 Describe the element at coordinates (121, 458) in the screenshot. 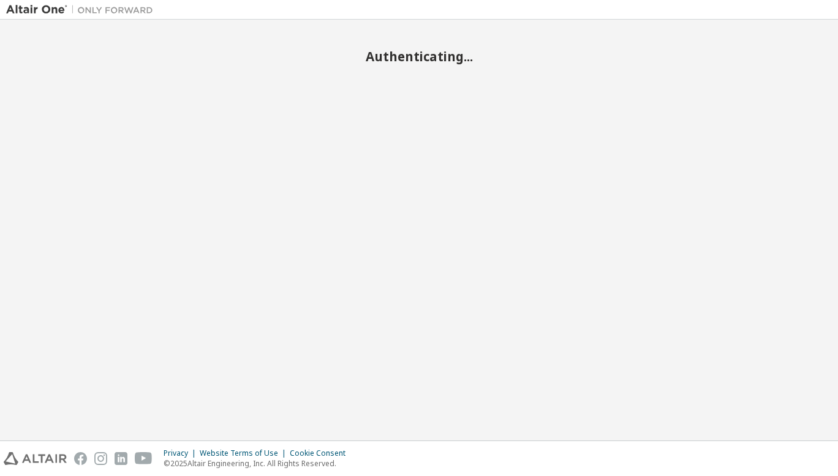

I see `img: linkedin.svg` at that location.